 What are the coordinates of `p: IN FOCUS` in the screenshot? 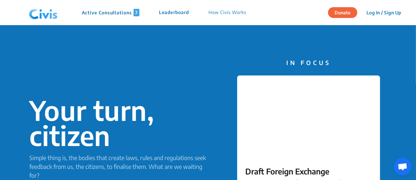 It's located at (309, 62).